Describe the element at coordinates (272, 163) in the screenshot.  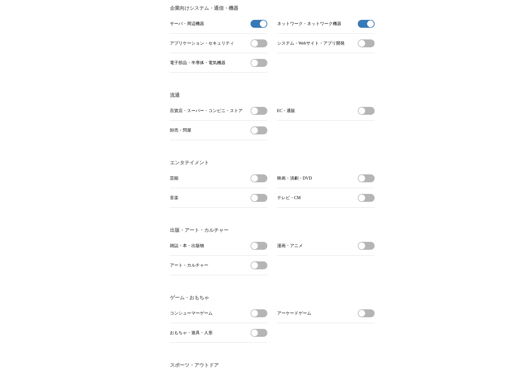
I see `h3: エンタテイメント` at that location.